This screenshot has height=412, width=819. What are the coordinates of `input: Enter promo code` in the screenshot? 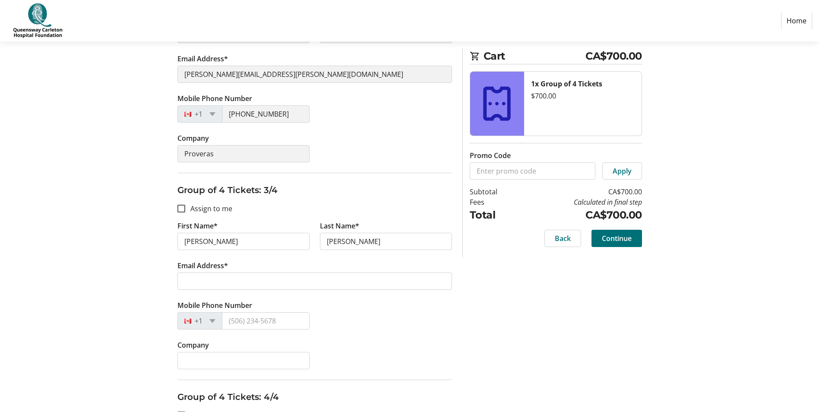 It's located at (532, 171).